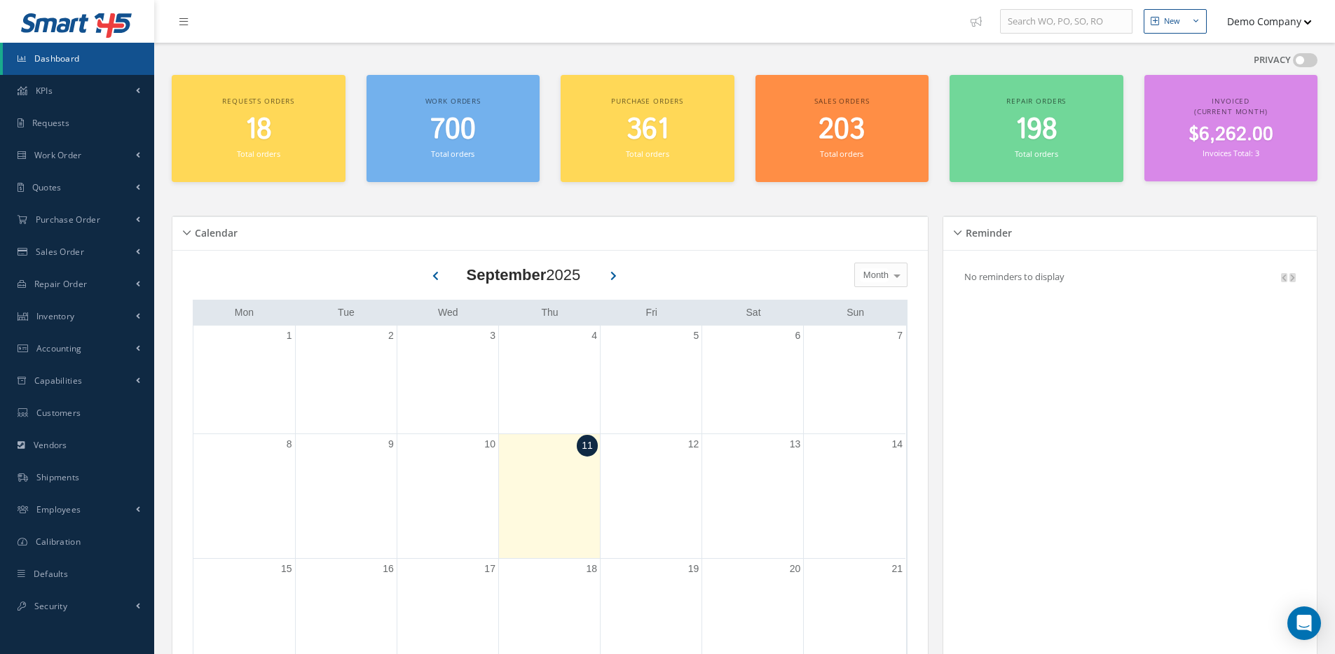  What do you see at coordinates (842, 101) in the screenshot?
I see `span: Sales orders` at bounding box center [842, 101].